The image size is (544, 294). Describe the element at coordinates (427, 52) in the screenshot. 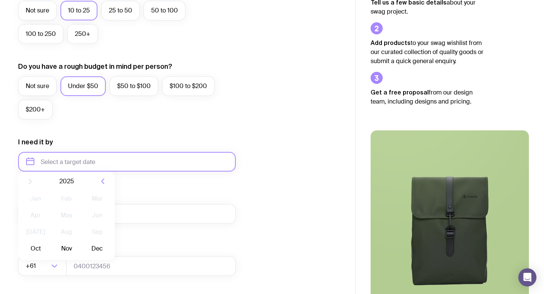

I see `p: to your swag wishlist from our curated collection of quality goods or submit a quick general enqu...` at that location.